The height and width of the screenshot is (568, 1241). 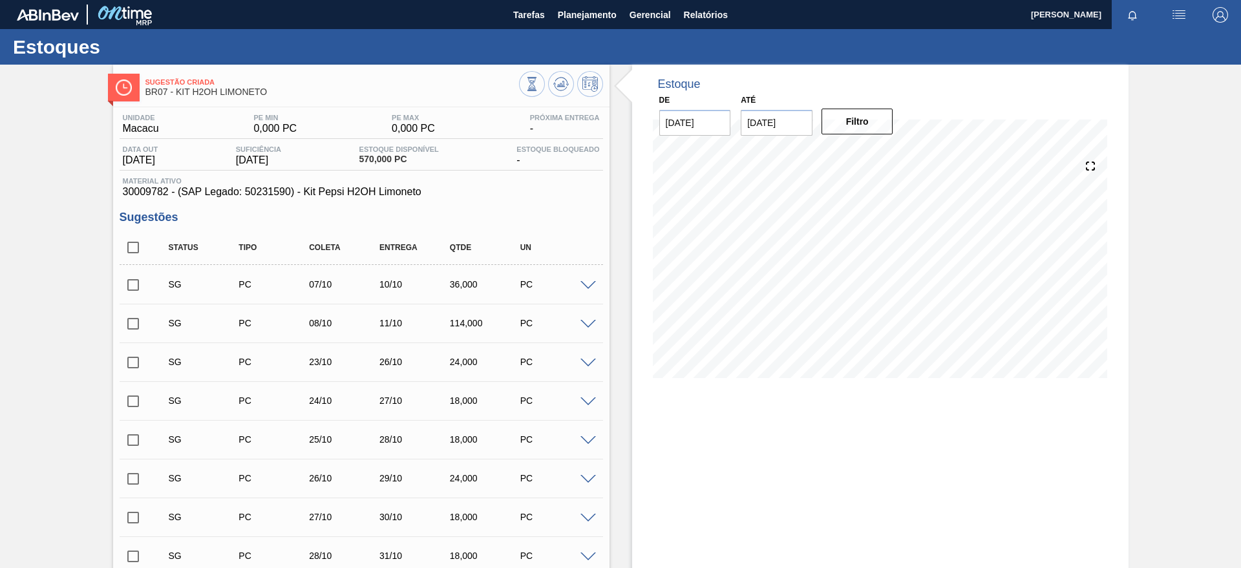 What do you see at coordinates (529, 15) in the screenshot?
I see `span: Tarefas` at bounding box center [529, 15].